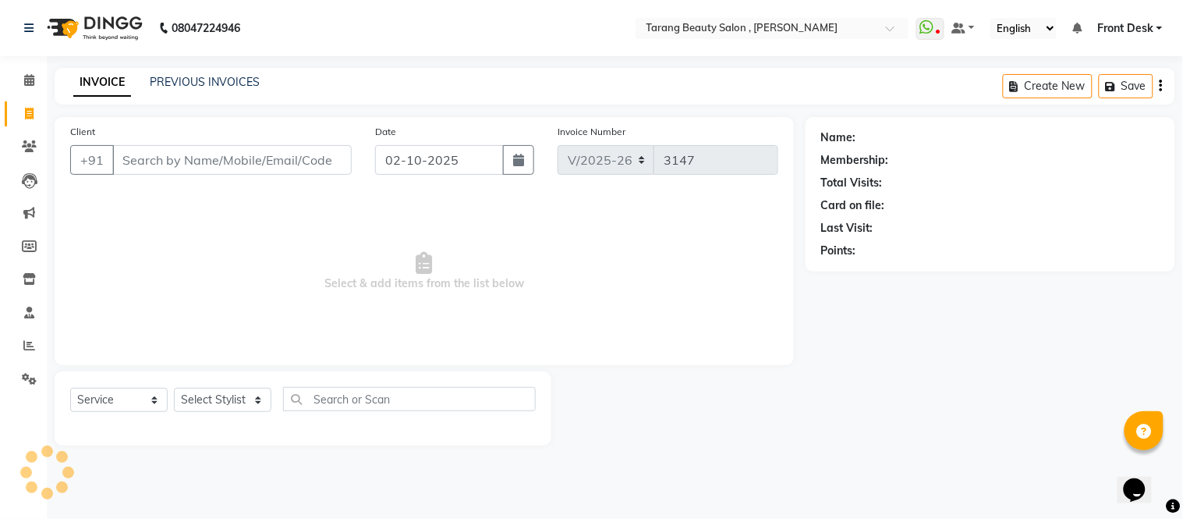 This screenshot has height=519, width=1183. I want to click on div: Membership:, so click(855, 160).